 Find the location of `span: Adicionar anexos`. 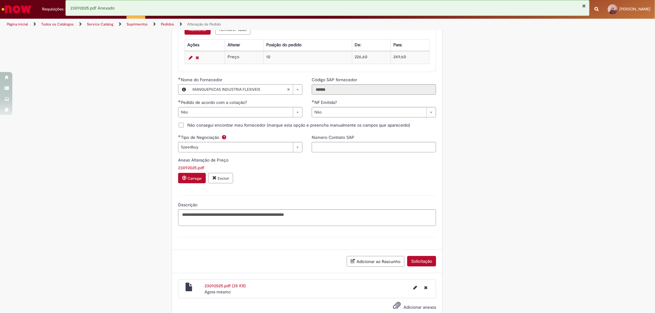

span: Adicionar anexos is located at coordinates (420, 308).